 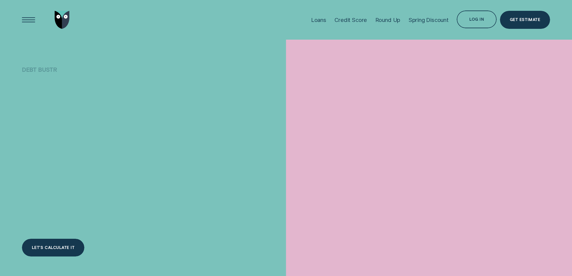 I want to click on button: Log in, so click(x=477, y=20).